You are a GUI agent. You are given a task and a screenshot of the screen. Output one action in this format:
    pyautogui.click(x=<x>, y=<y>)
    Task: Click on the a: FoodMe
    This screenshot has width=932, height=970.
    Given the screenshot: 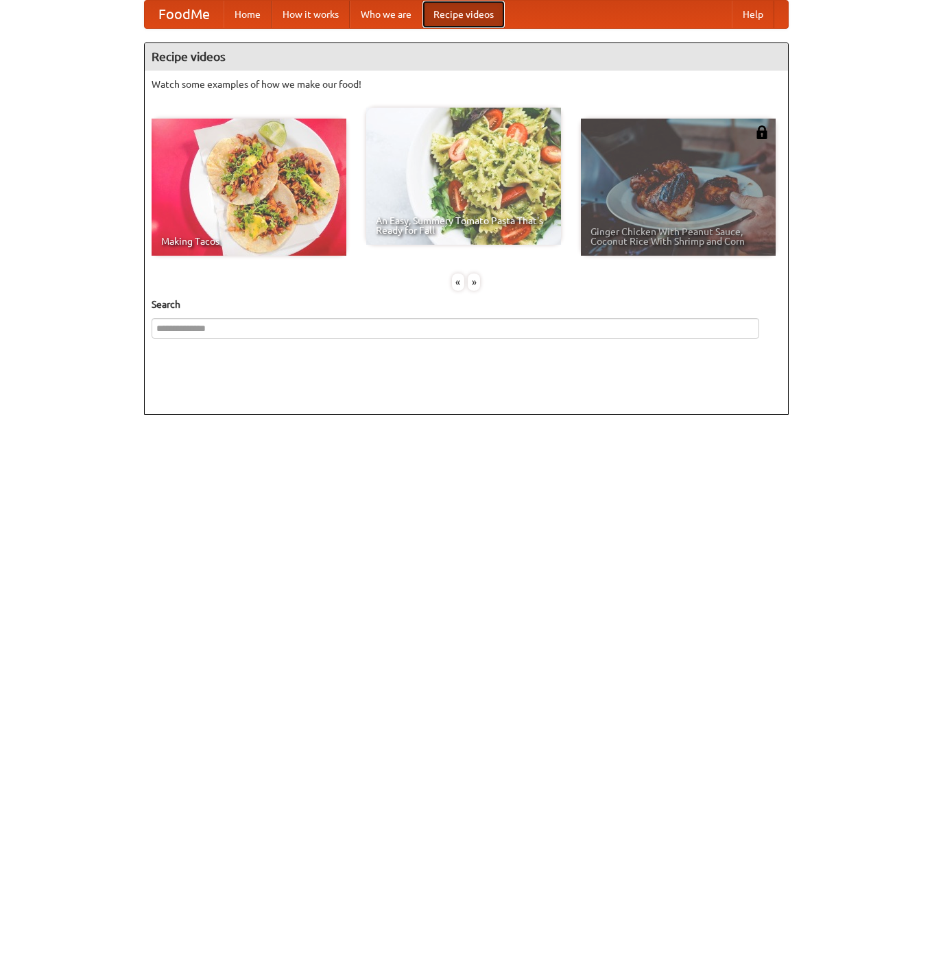 What is the action you would take?
    pyautogui.click(x=184, y=14)
    